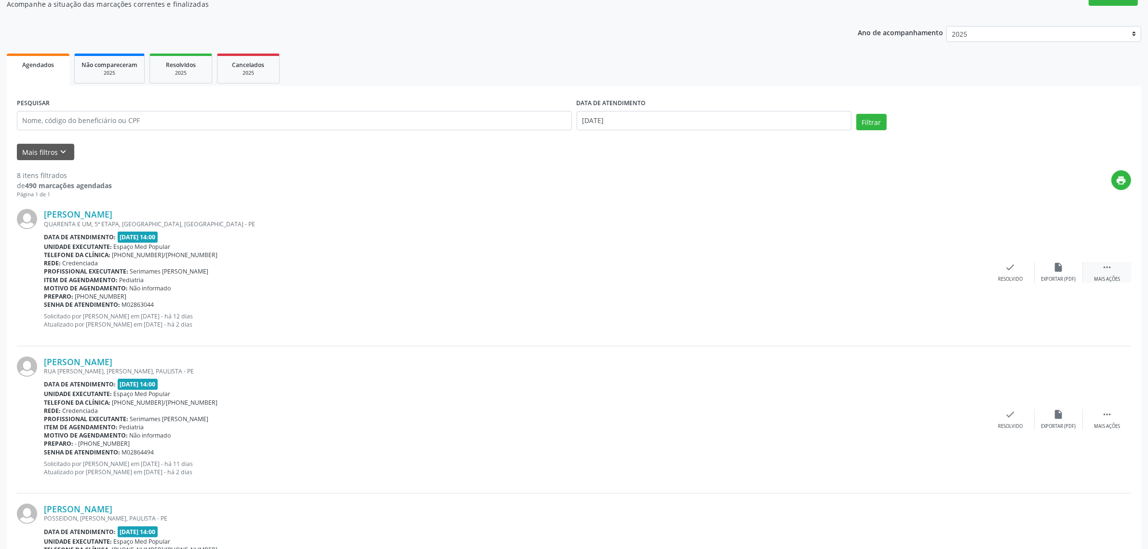 This screenshot has width=1148, height=549. What do you see at coordinates (64, 194) in the screenshot?
I see `div: Página 1 de 1` at bounding box center [64, 194].